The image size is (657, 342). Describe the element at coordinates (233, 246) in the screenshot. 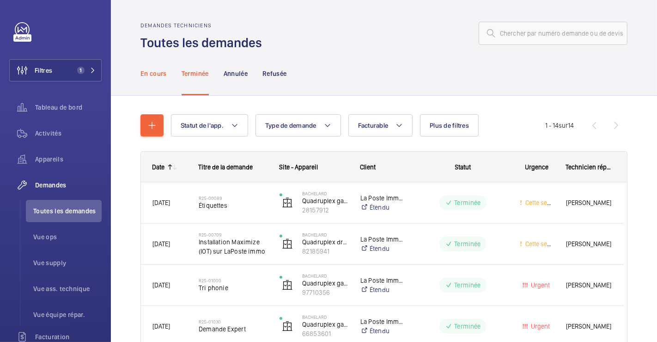

I see `span: Installation Maximize (IOT) sur LaPoste immo` at that location.